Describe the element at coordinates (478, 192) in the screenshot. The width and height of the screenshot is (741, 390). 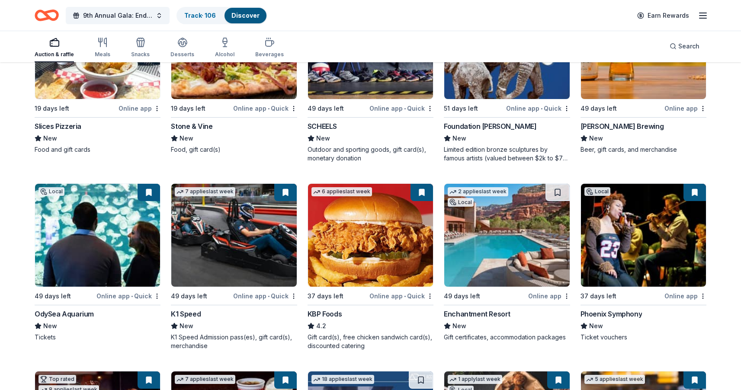
I see `div: 2 applies last week` at that location.